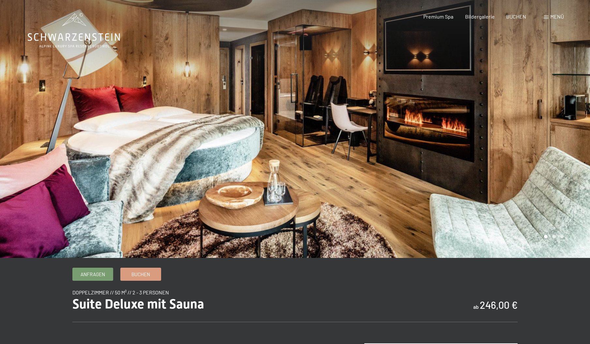  I want to click on b: 246,00 €, so click(499, 305).